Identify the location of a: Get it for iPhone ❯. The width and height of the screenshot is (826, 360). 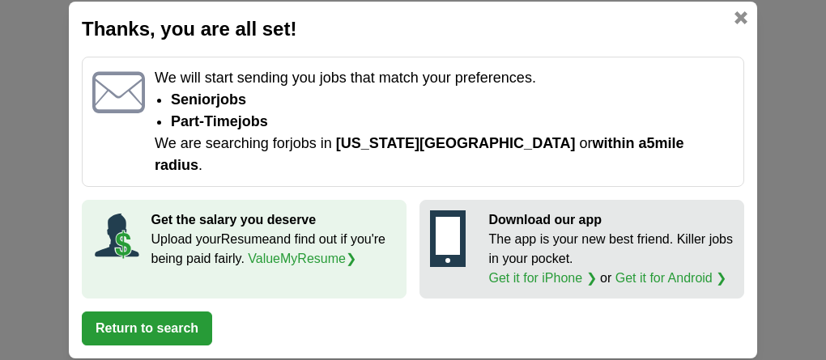
(542, 278).